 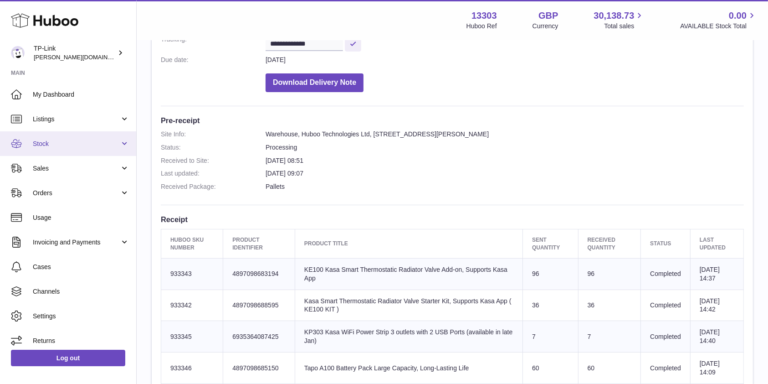 I want to click on th: Status, so click(x=666, y=243).